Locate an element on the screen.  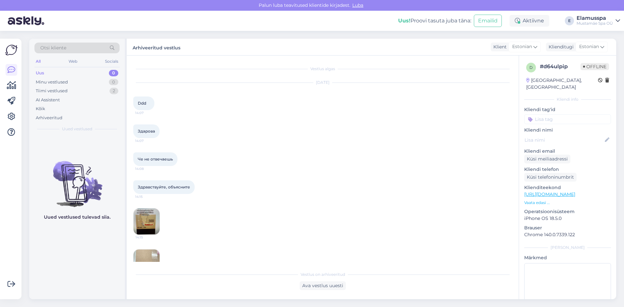
p: Kliendi tag'id is located at coordinates (568, 110).